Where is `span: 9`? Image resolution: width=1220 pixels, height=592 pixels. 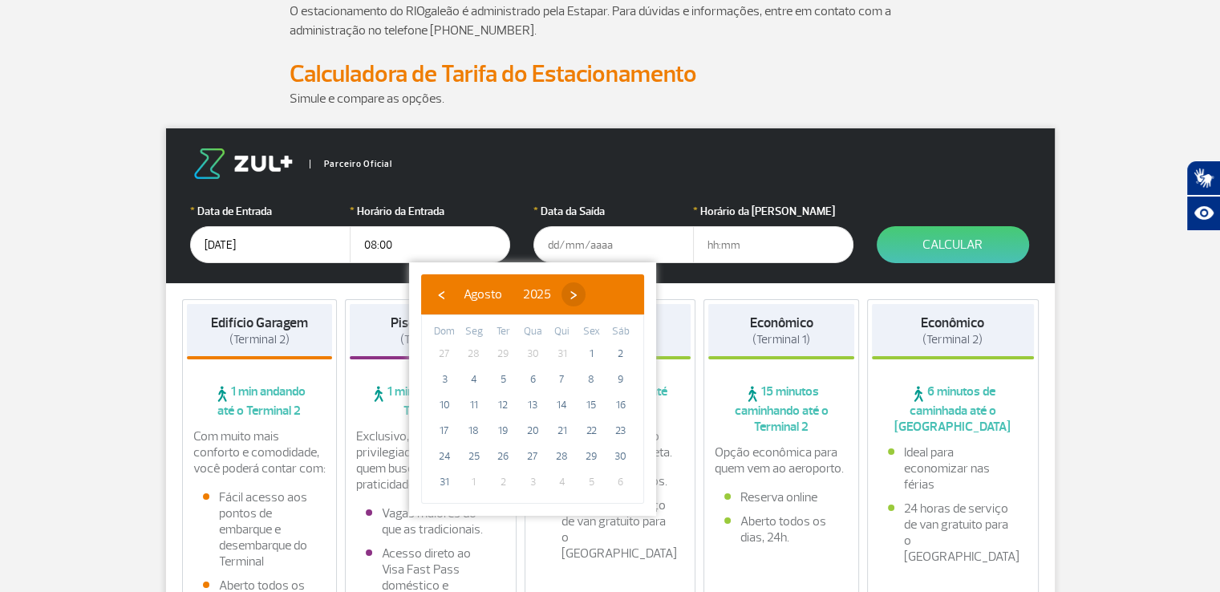
span: 9 is located at coordinates (621, 380).